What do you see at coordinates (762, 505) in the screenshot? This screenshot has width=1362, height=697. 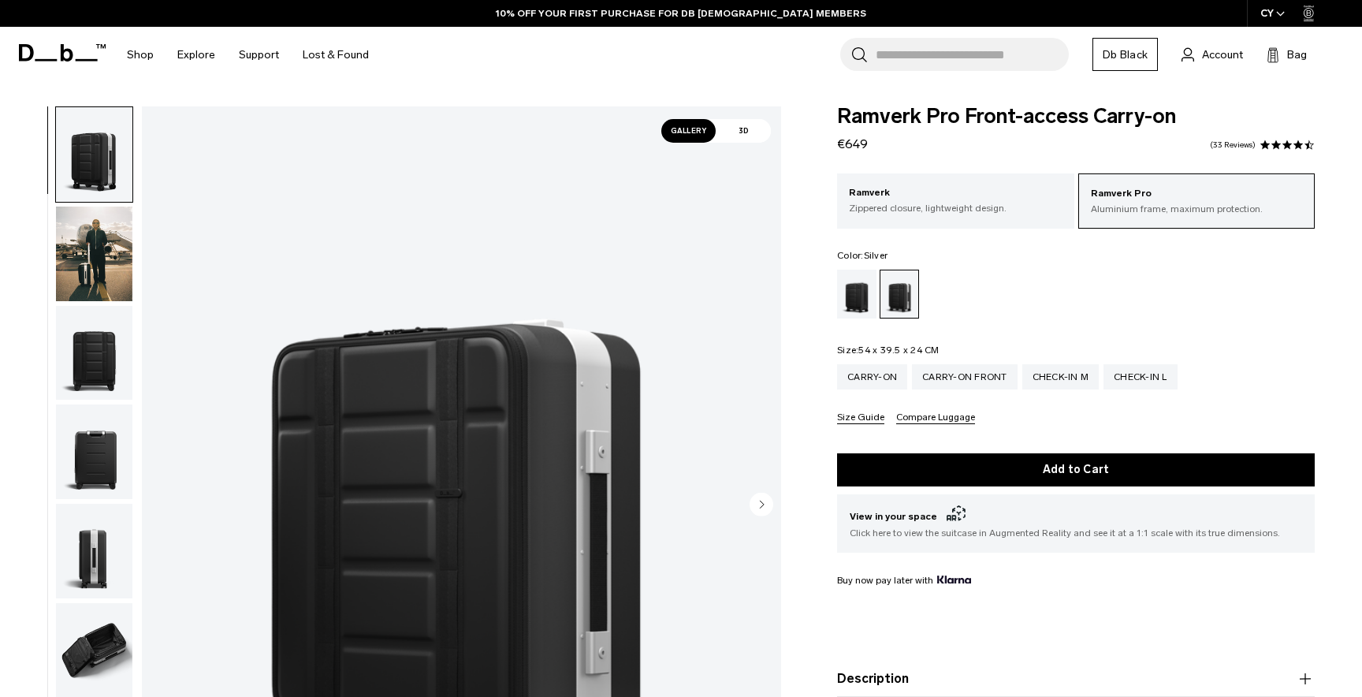 I see `button: Next slide` at bounding box center [762, 505].